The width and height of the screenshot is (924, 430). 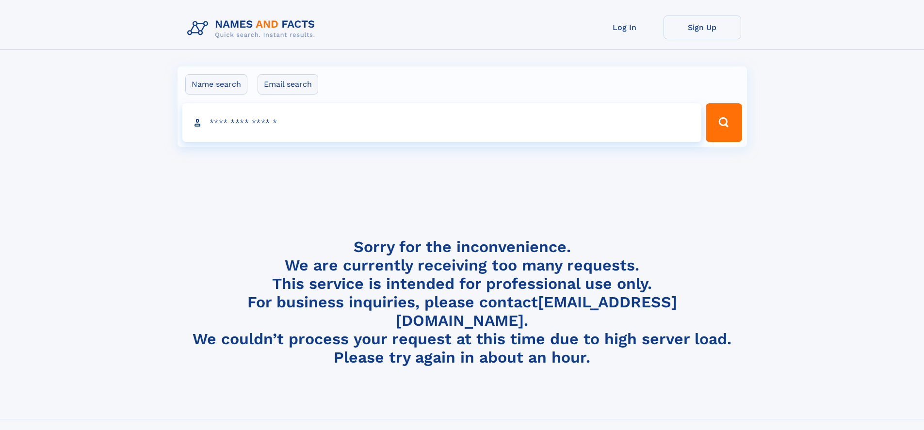 I want to click on a: Sign Up, so click(x=702, y=27).